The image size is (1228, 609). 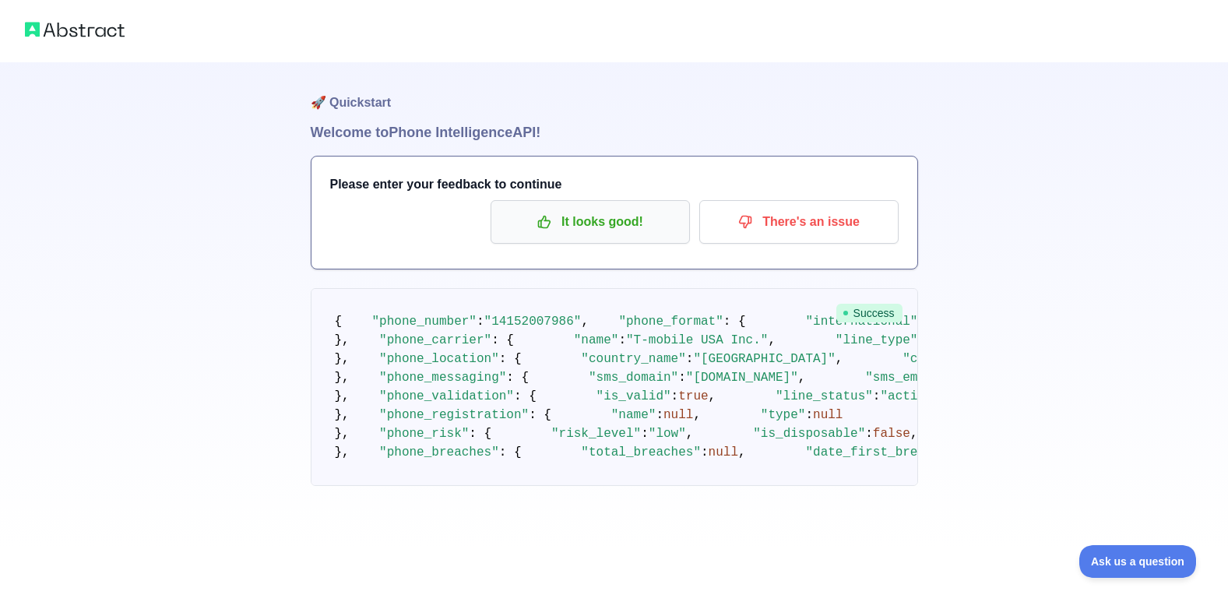 What do you see at coordinates (442, 378) in the screenshot?
I see `span: "phone_messaging"` at bounding box center [442, 378].